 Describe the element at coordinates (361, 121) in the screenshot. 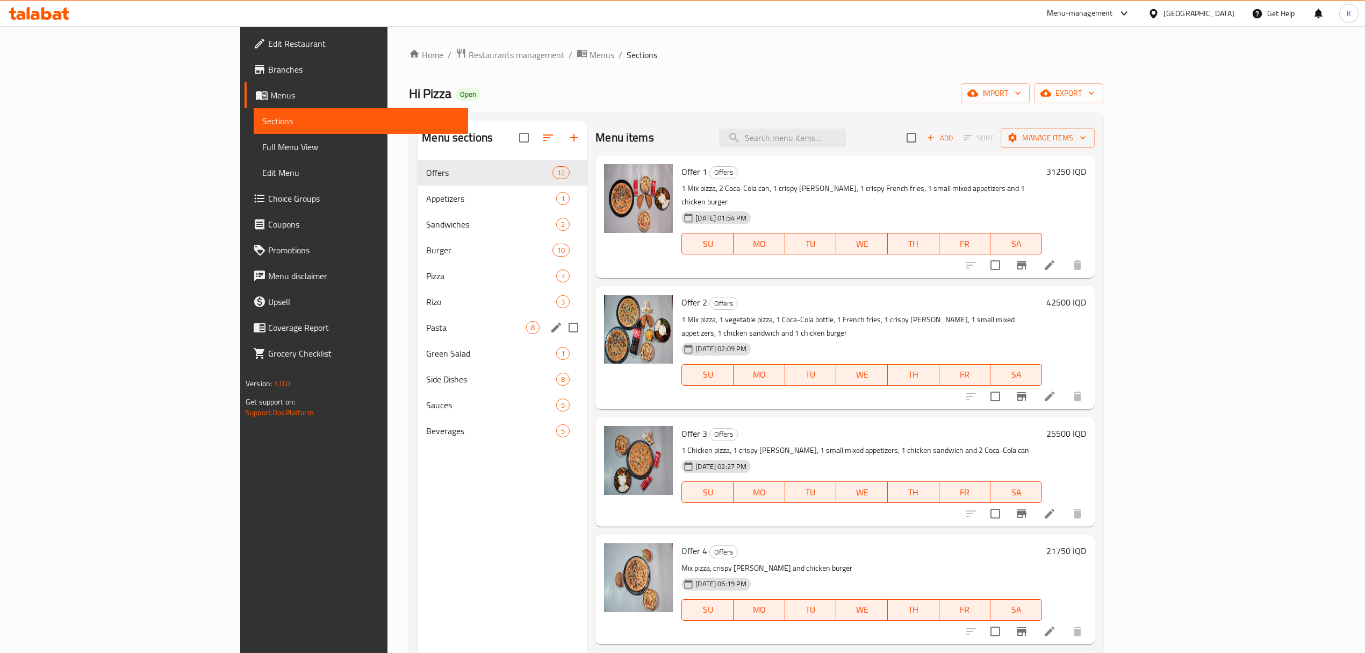

I see `span: Sections` at that location.